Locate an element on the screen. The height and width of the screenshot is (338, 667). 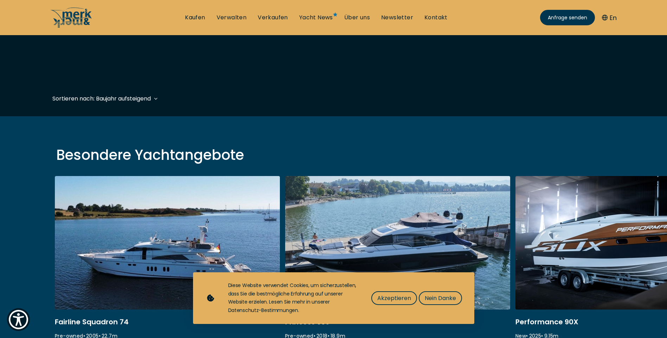
span: Nein Danke is located at coordinates (440, 298).